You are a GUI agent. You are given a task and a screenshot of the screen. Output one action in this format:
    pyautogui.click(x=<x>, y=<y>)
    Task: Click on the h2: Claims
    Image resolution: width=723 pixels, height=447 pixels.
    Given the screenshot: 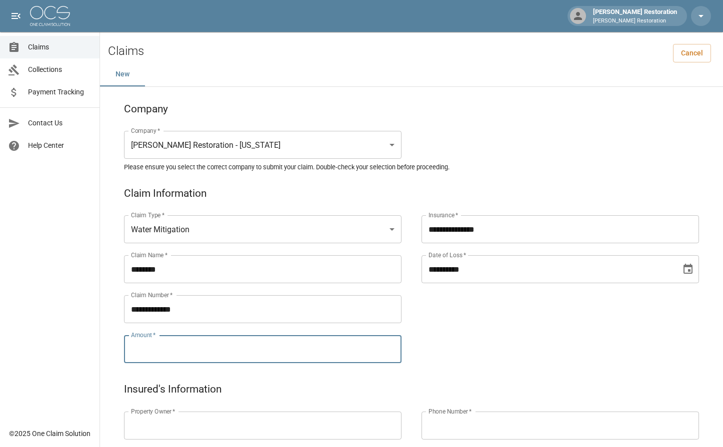 What is the action you would take?
    pyautogui.click(x=126, y=51)
    